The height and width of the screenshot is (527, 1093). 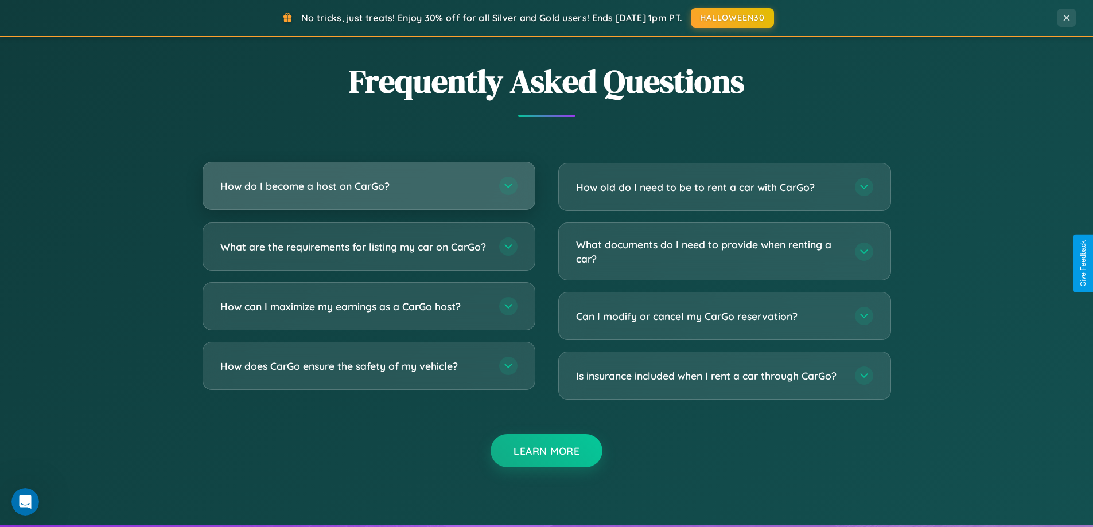 I want to click on button: Learn More, so click(x=546, y=451).